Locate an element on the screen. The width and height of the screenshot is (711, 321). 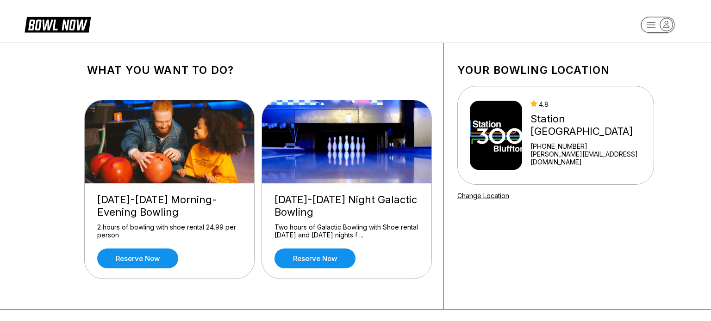
h1: What you want to do? is located at coordinates (258, 70).